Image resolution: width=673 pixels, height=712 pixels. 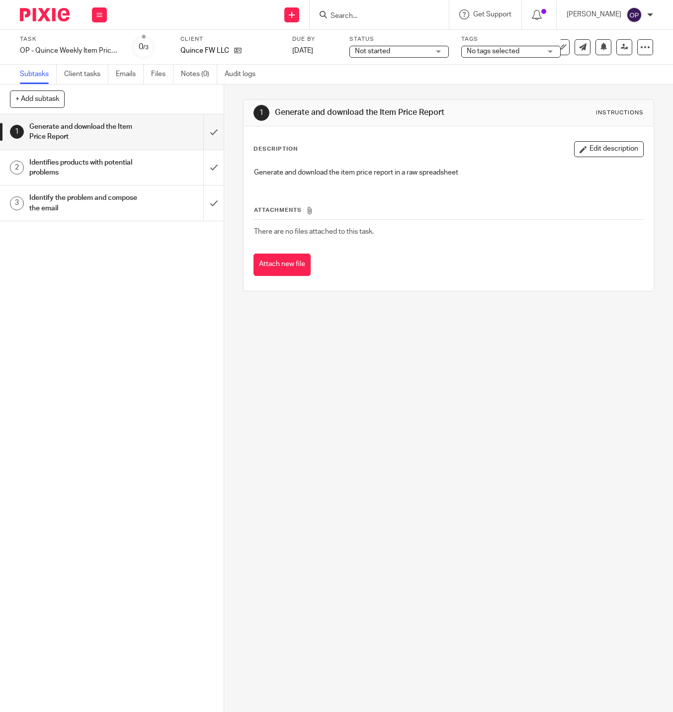 What do you see at coordinates (86, 74) in the screenshot?
I see `a: Client tasks` at bounding box center [86, 74].